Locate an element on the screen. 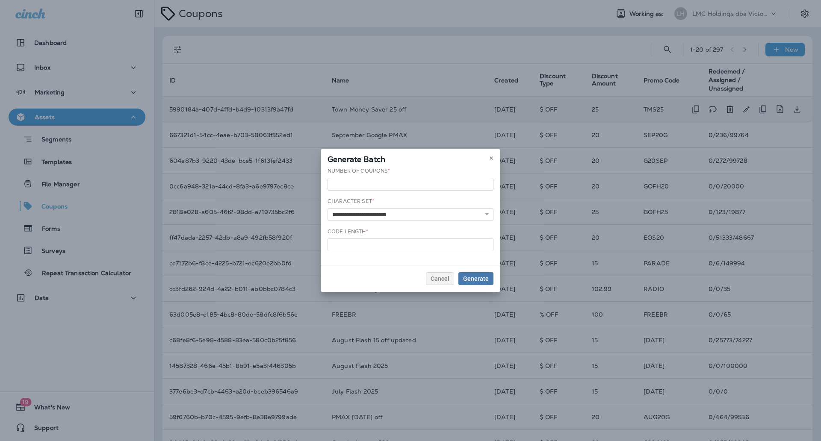 This screenshot has height=441, width=821. button: Cancel is located at coordinates (440, 279).